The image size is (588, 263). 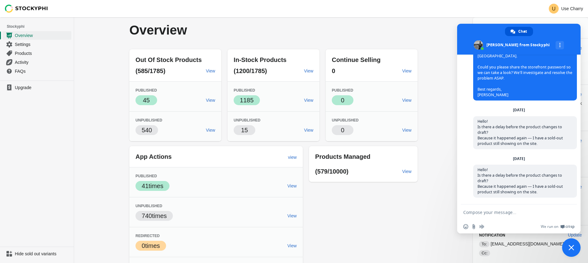 What do you see at coordinates (513, 212) in the screenshot?
I see `textarea: Compose your message...` at bounding box center [513, 212].